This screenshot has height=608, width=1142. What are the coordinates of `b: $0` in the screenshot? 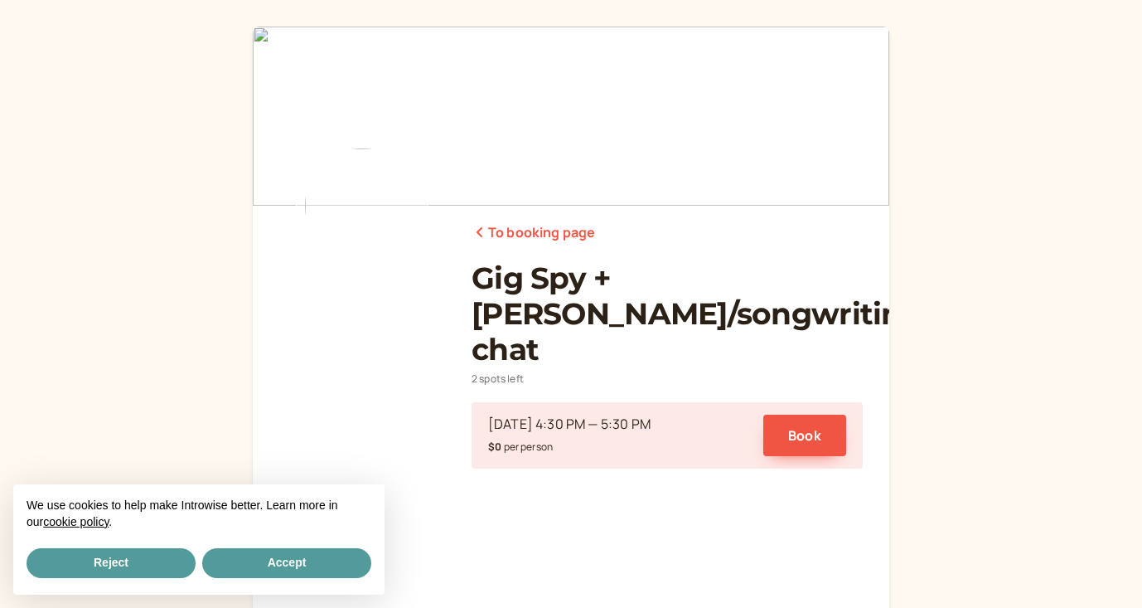 It's located at (495, 446).